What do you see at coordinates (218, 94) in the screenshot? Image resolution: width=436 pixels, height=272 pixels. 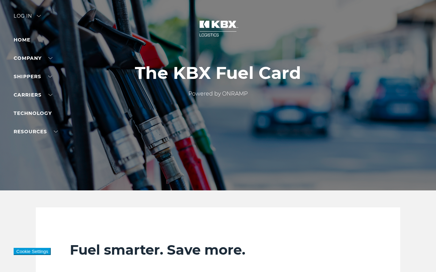 I see `p: Powered by ONRAMP` at bounding box center [218, 94].